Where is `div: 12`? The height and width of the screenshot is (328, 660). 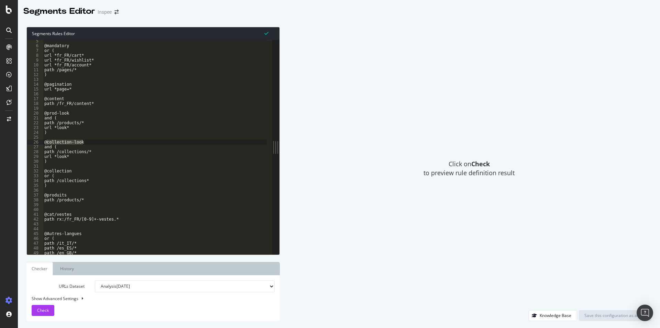 div: 12 is located at coordinates (35, 75).